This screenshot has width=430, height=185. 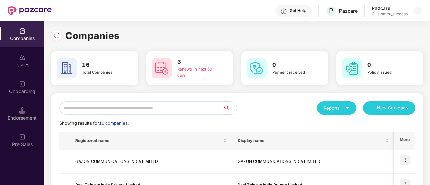 I want to click on img: svg+xml;base64,PHN2ZyBpZD0iSGVscC0zMngzMiIgeG1sbnM9Imh0dHA6Ly93d3cudzMub3JnLzIwMDAvc3ZnIiB3aWR0aD..., so click(x=284, y=11).